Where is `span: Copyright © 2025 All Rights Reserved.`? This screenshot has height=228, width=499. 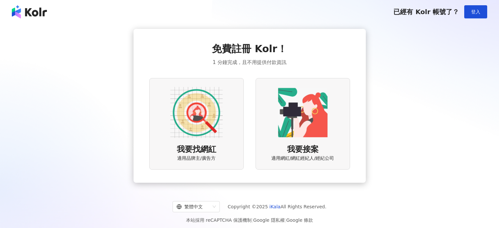 span: Copyright © 2025 All Rights Reserved. is located at coordinates (277, 207).